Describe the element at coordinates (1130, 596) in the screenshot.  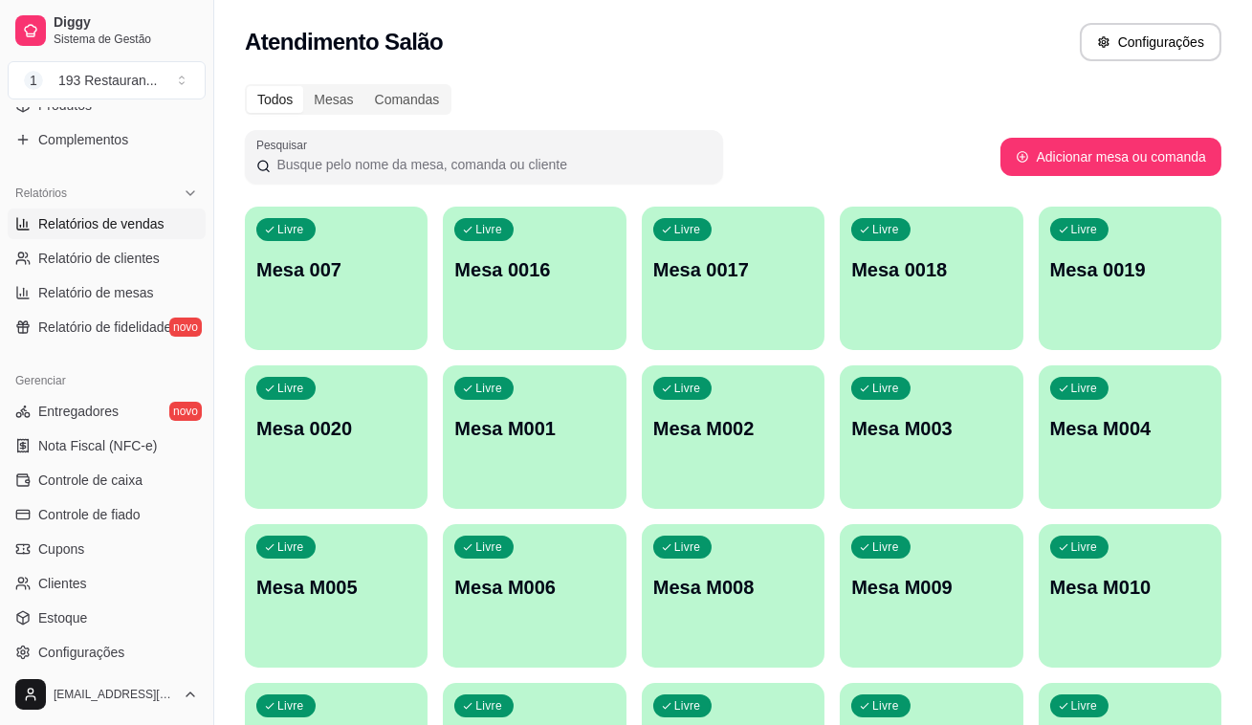
I see `button: LivreMesa M010` at that location.